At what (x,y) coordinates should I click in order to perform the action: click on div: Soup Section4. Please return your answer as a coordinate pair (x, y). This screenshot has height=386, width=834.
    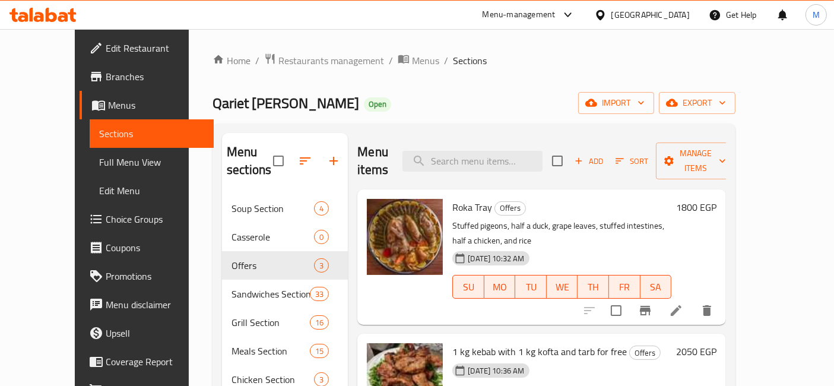
    Looking at the image, I should click on (285, 208).